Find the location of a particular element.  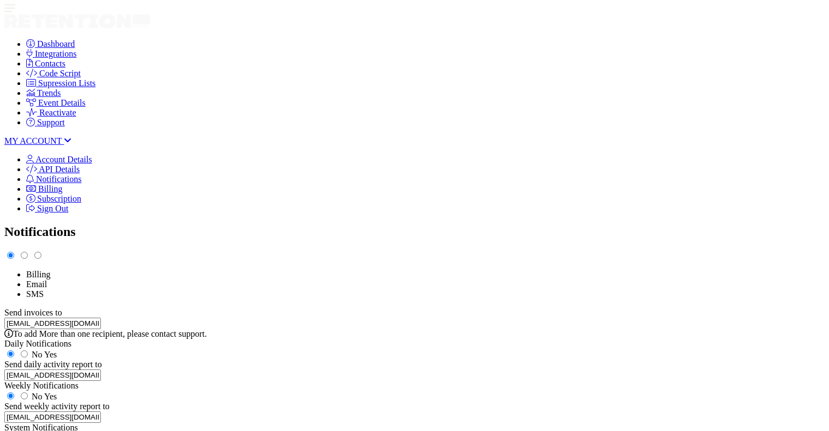

label: Email is located at coordinates (37, 284).